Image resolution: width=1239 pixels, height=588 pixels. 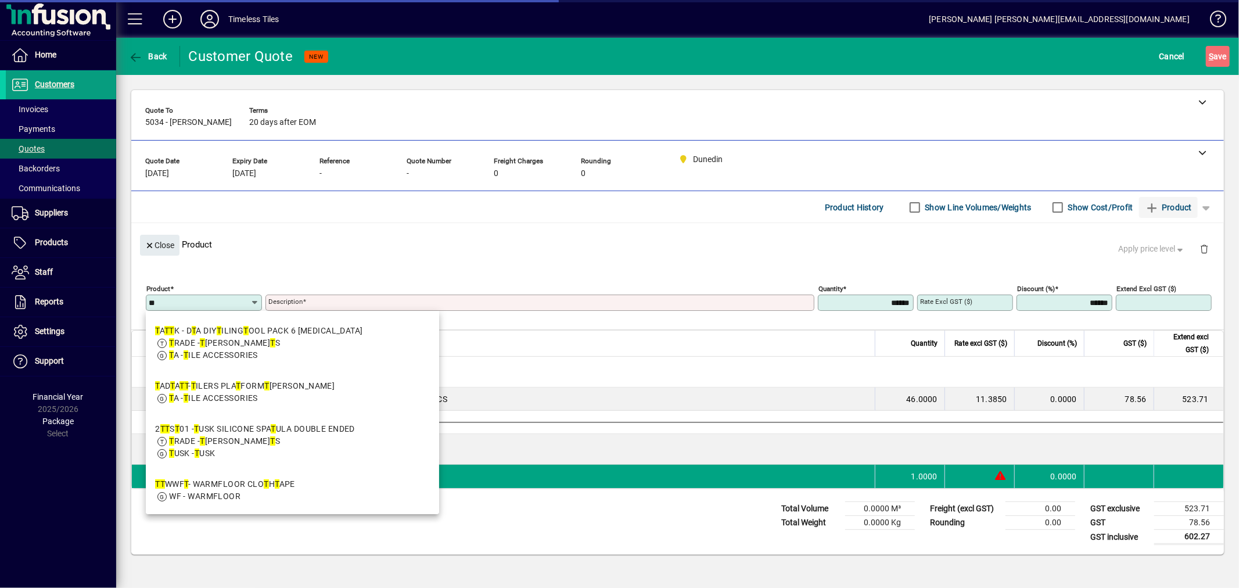 What do you see at coordinates (292, 392) in the screenshot?
I see `mat-option: TADTATT - TILERS PLATFORM TROLLEY` at bounding box center [292, 392].